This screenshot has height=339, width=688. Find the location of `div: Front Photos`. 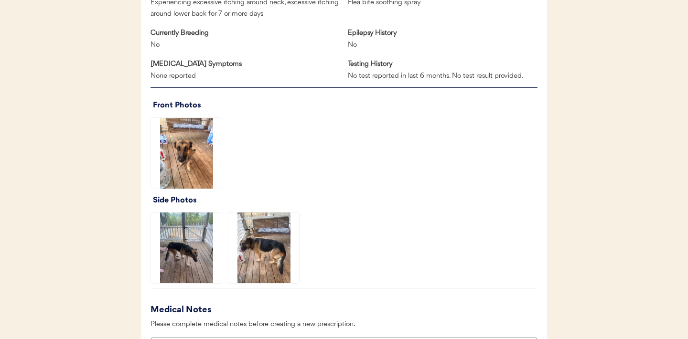

div: Front Photos is located at coordinates (345, 106).